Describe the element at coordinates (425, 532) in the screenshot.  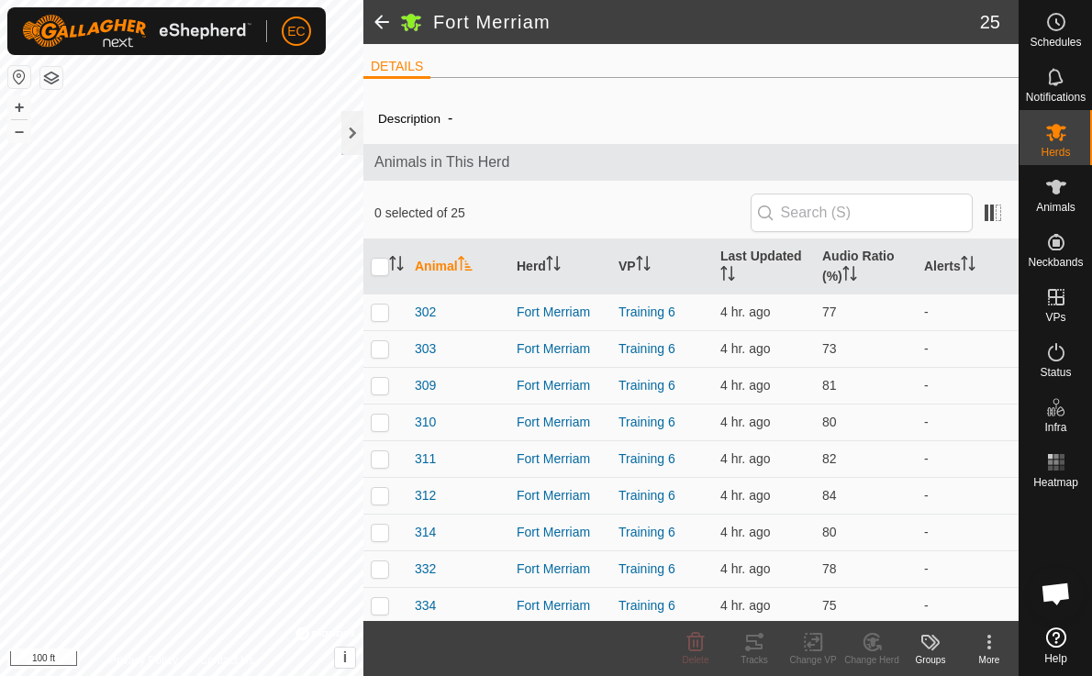
I see `span: 314` at that location.